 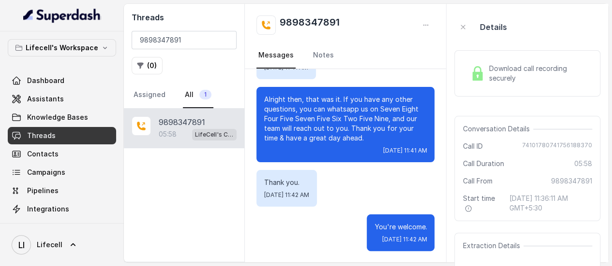 What do you see at coordinates (21, 245) in the screenshot?
I see `text: LI` at bounding box center [21, 245].